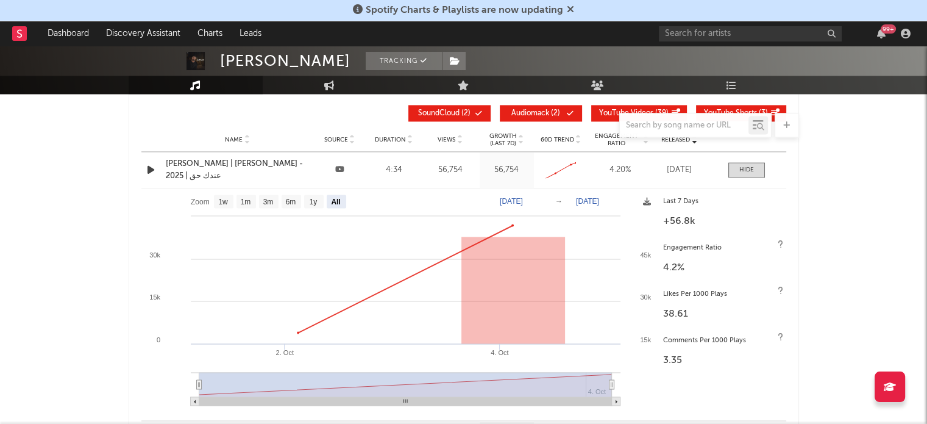 This screenshot has width=927, height=424. I want to click on a: Charts, so click(210, 34).